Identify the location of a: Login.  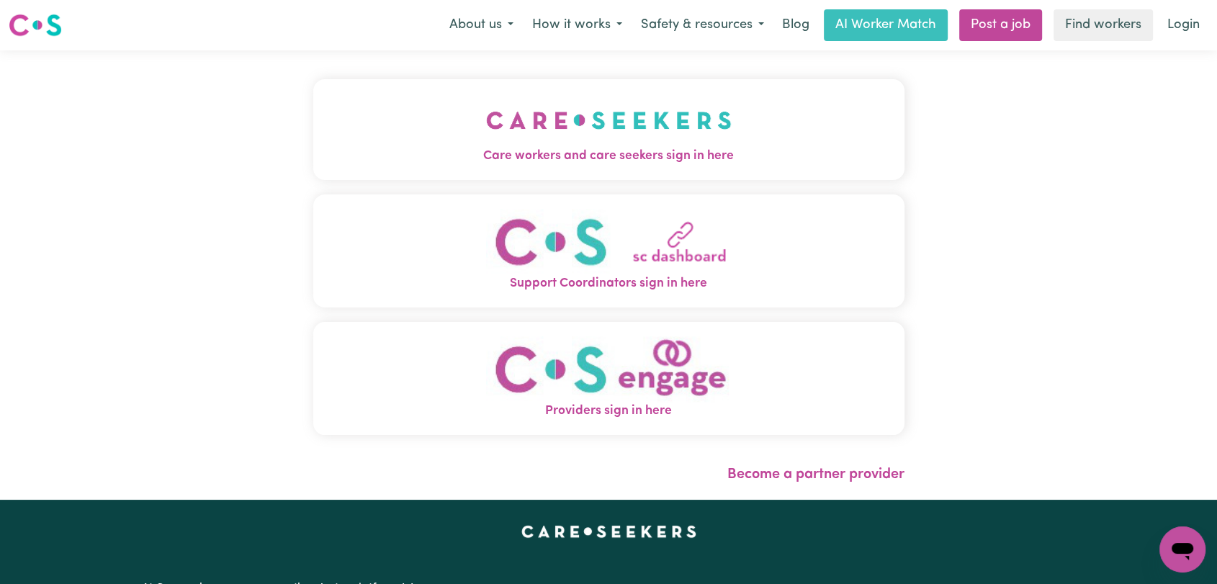
(1183, 25).